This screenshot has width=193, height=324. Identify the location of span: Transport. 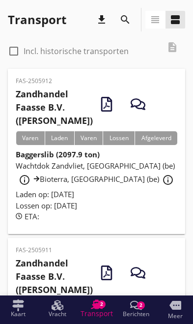
(97, 314).